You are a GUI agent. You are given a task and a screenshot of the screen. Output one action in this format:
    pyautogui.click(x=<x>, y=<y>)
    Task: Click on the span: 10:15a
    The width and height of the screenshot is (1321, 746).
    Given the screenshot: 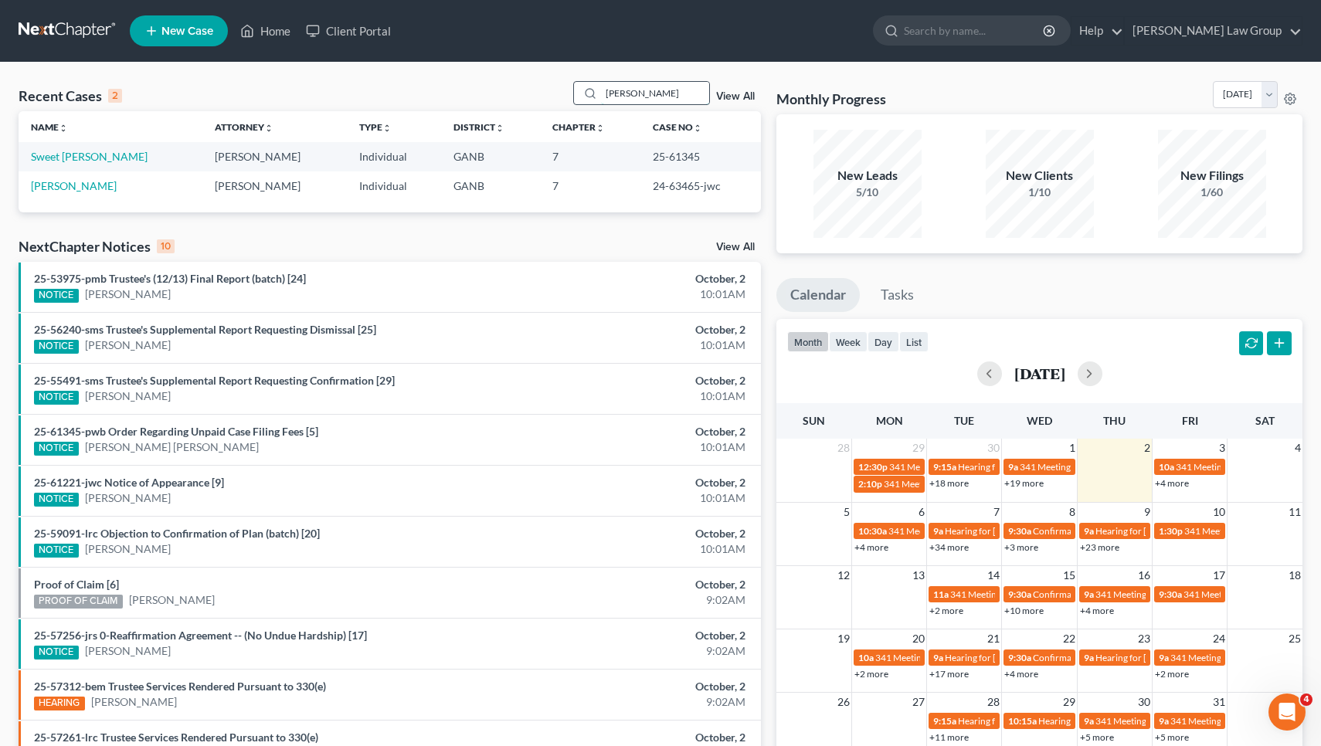 What is the action you would take?
    pyautogui.click(x=1022, y=721)
    